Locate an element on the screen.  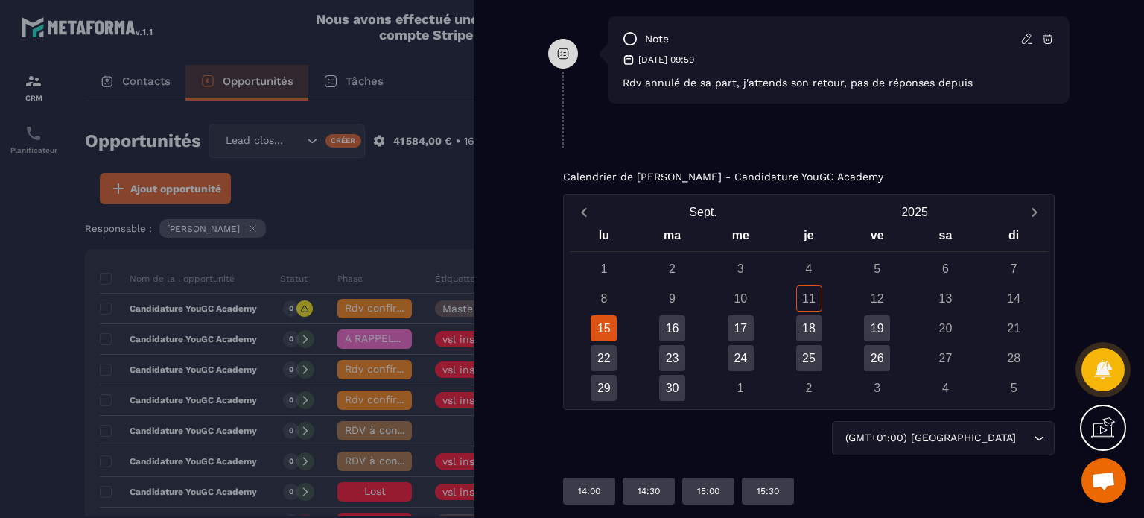
div: 19 is located at coordinates (877, 328).